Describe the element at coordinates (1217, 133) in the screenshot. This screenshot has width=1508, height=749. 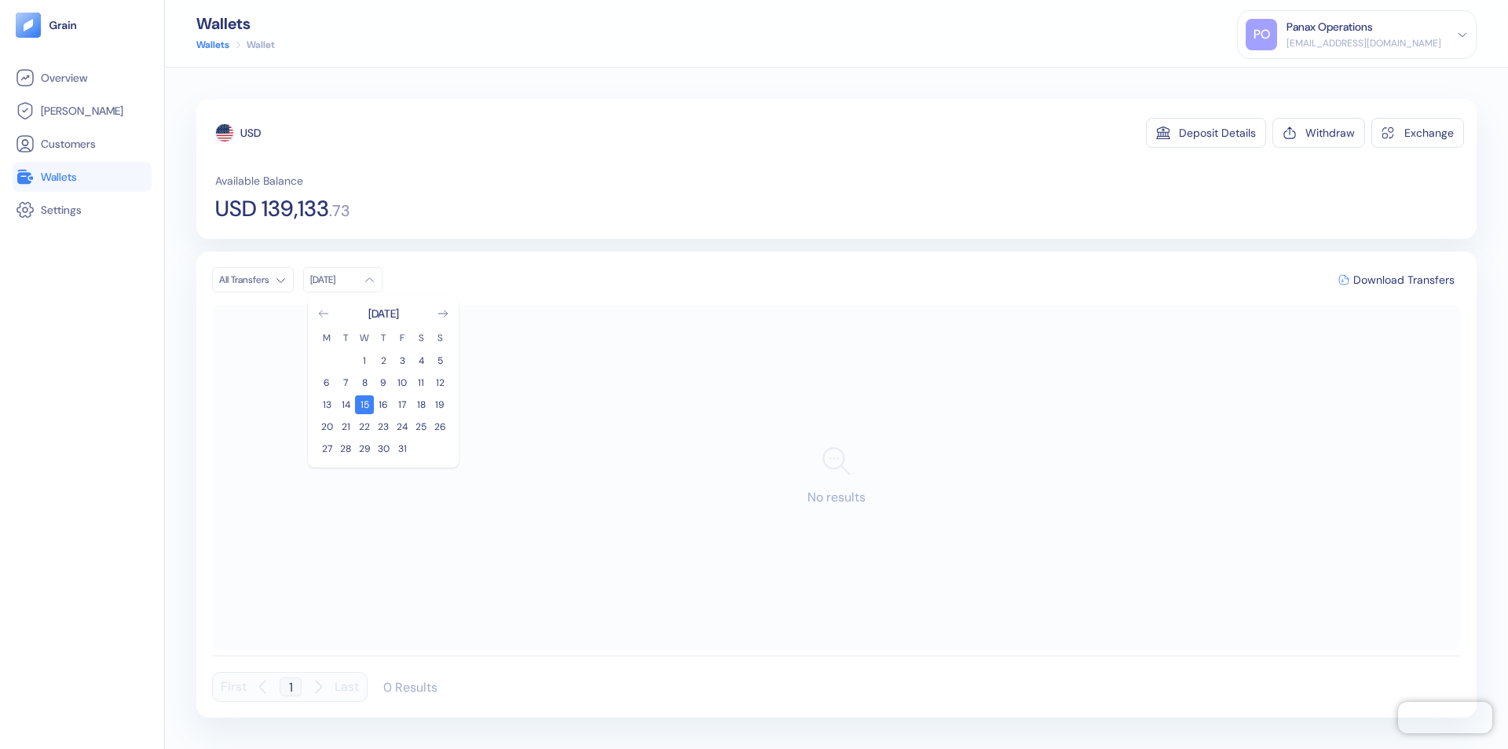
I see `div: Deposit Details` at that location.